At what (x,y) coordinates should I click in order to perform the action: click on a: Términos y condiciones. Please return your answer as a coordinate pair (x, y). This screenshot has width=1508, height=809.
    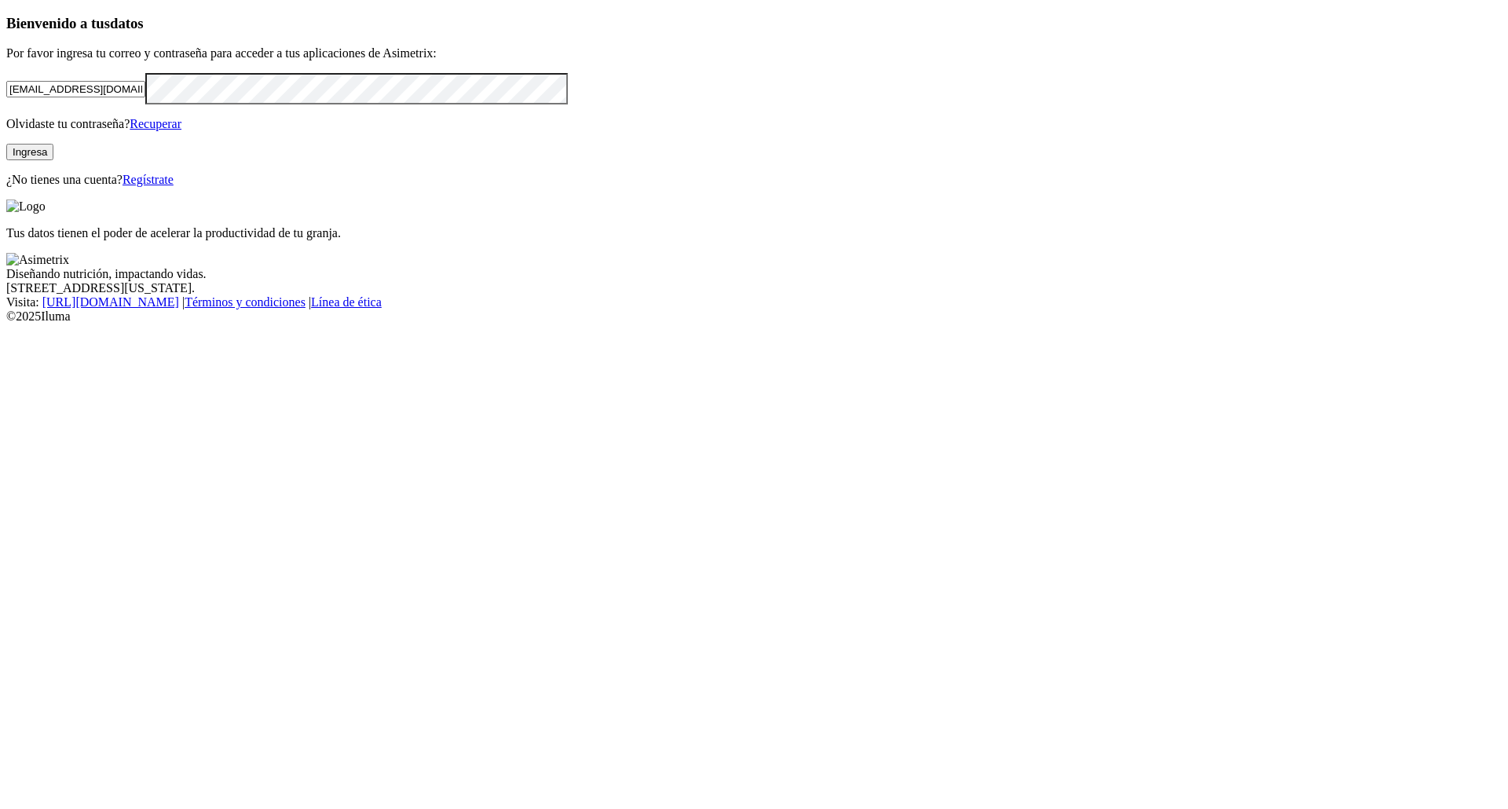
    Looking at the image, I should click on (245, 302).